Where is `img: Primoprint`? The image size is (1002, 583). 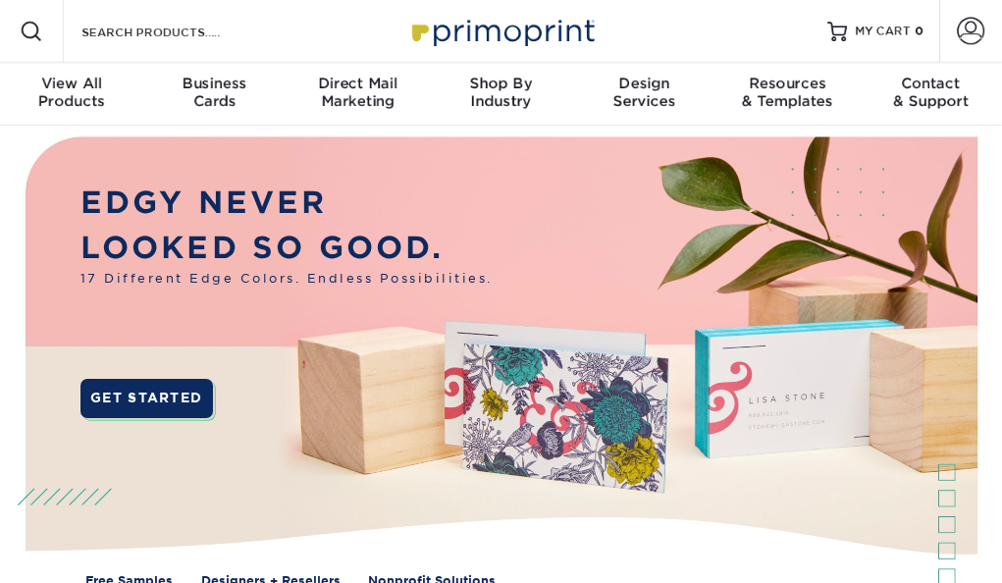
img: Primoprint is located at coordinates (501, 30).